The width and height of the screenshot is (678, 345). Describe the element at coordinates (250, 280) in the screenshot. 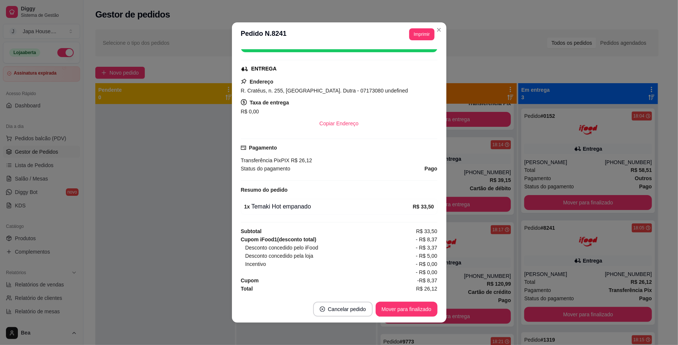

I see `strong: Cupom` at that location.